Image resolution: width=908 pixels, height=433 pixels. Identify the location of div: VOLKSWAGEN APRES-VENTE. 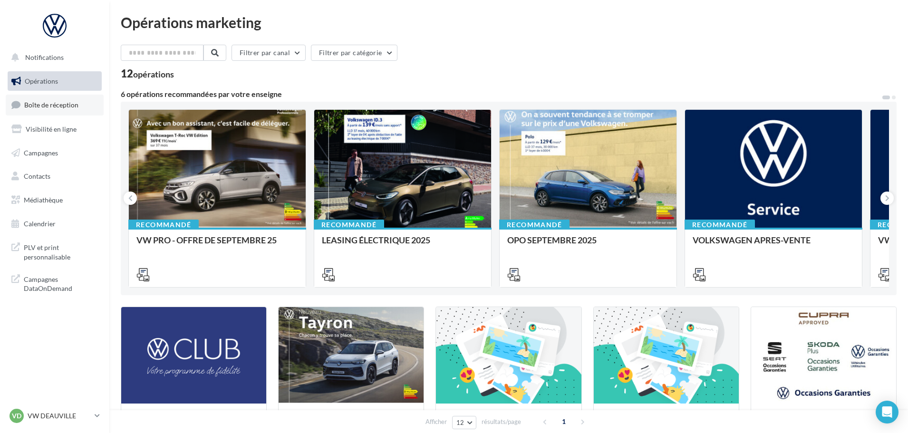
(774, 245).